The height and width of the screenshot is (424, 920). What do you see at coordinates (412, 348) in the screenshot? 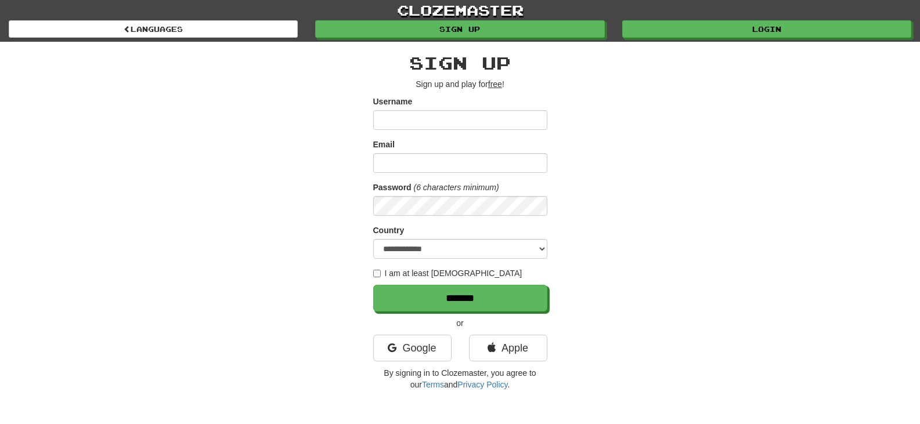
I see `a: Google` at bounding box center [412, 348].